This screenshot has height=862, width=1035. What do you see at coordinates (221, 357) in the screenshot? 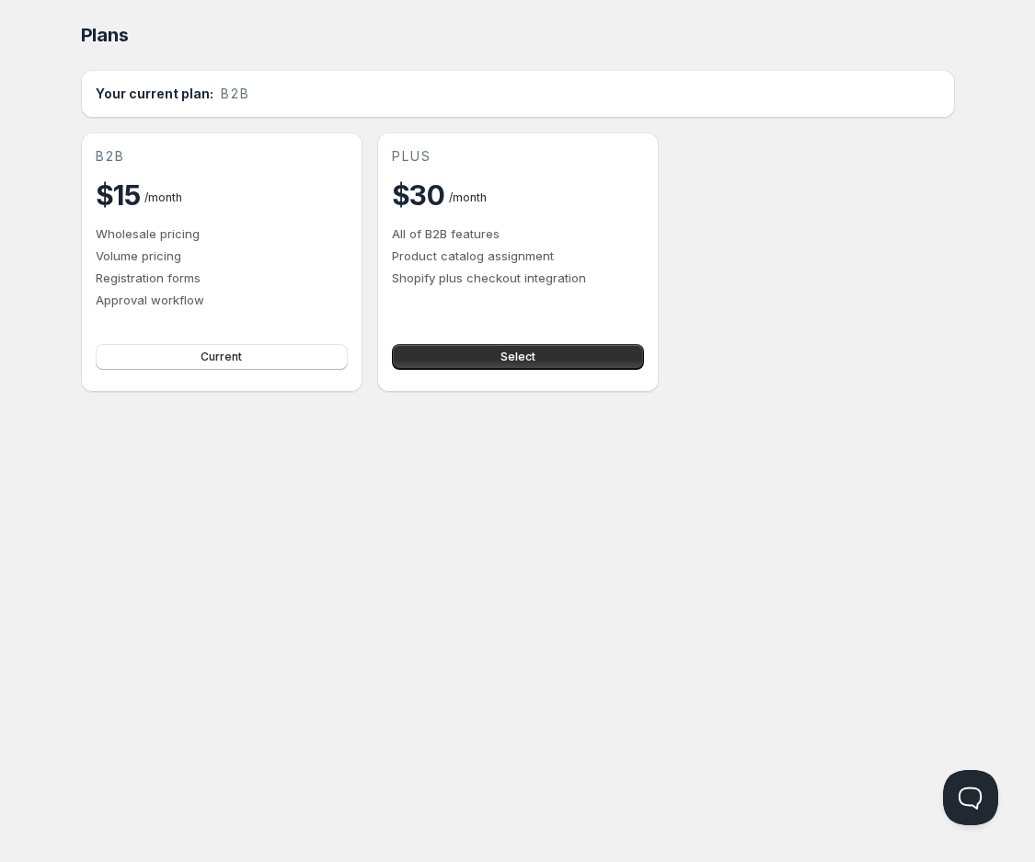
I see `span: Current` at bounding box center [221, 357].